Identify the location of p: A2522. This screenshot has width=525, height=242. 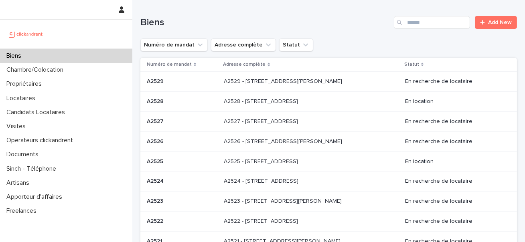
(155, 220).